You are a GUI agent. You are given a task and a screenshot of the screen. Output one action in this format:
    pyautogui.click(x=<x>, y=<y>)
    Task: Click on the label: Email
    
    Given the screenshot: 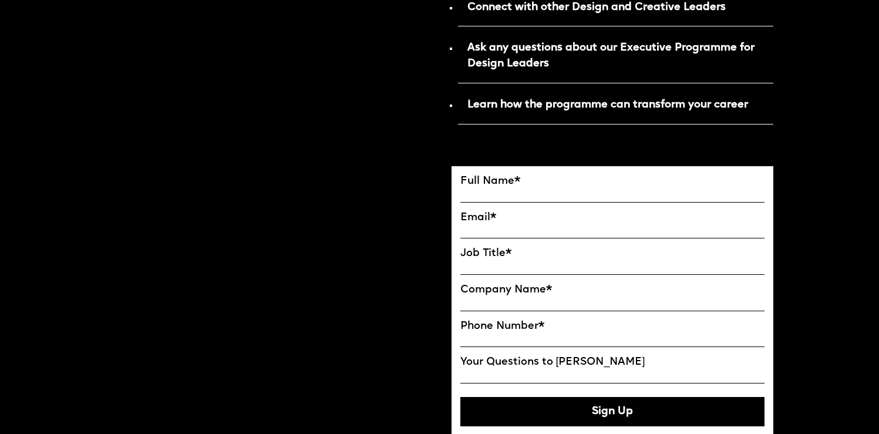 What is the action you would take?
    pyautogui.click(x=612, y=218)
    